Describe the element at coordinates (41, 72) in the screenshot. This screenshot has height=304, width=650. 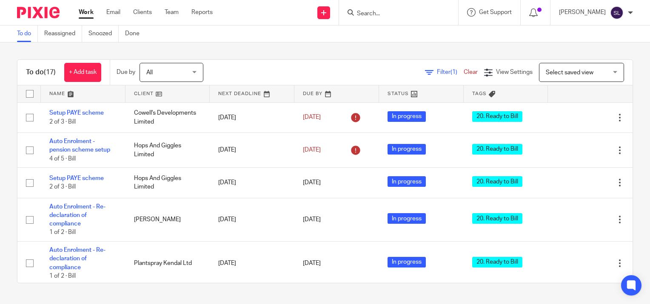
I see `h1: To do` at that location.